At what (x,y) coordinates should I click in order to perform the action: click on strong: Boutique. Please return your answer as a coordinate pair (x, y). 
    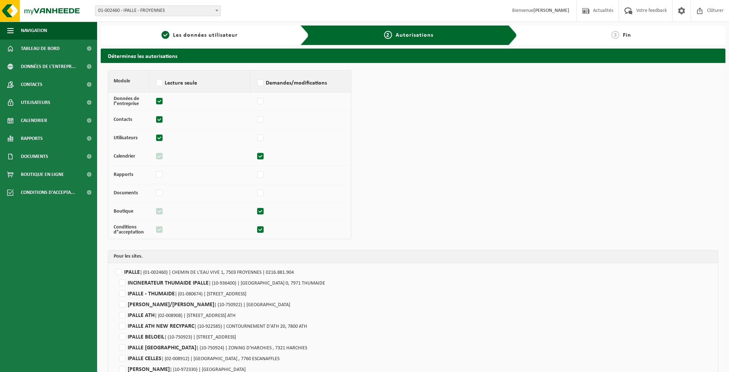
    Looking at the image, I should click on (123, 211).